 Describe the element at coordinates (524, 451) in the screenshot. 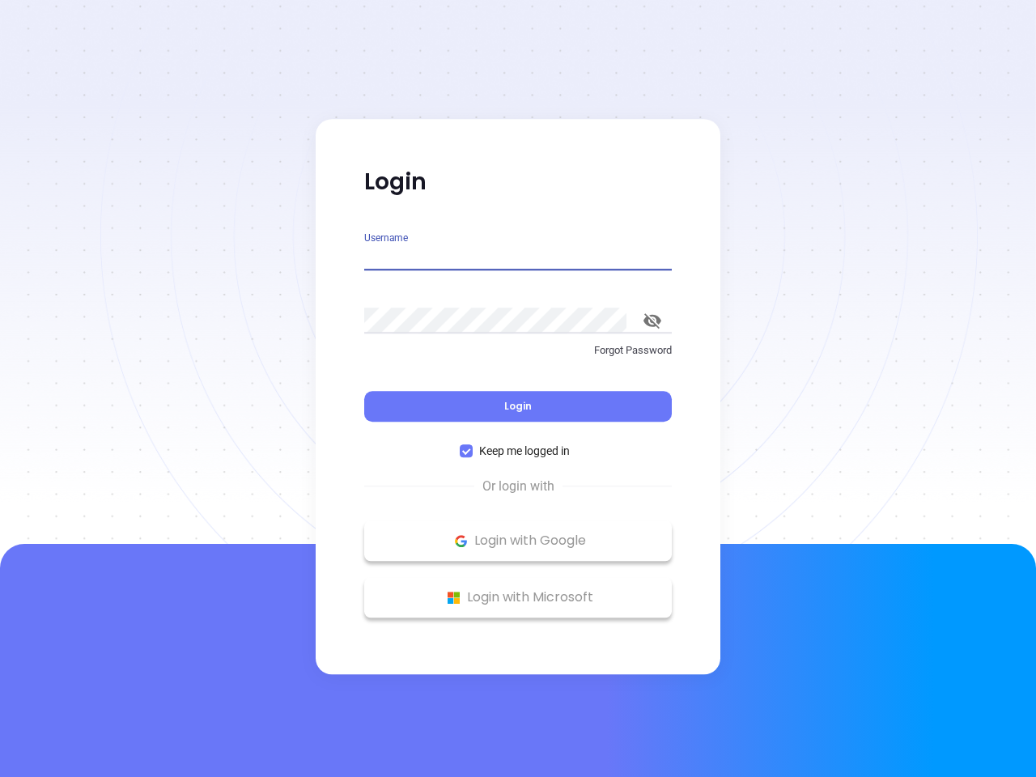

I see `span: Keep me logged in` at that location.